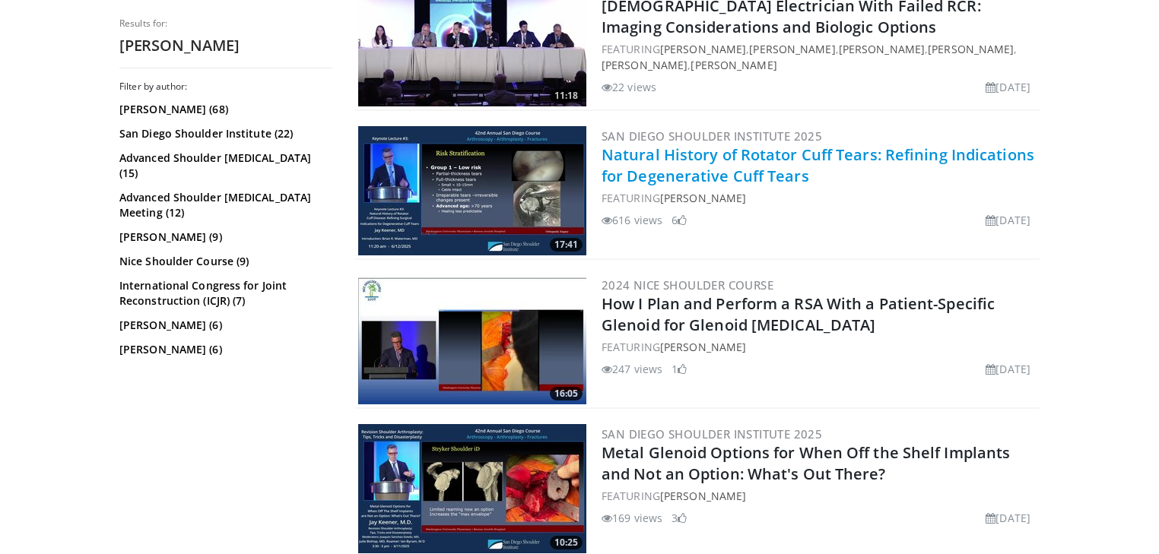 This screenshot has width=1159, height=554. I want to click on a: Metal Glenoid Options for When Off the Shelf Implants and Not an Option: What's Out There?, so click(805, 463).